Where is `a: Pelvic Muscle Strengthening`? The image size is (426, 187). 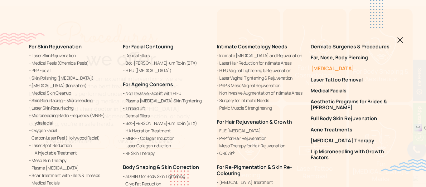 a: Pelvic Muscle Strengthening is located at coordinates (260, 108).